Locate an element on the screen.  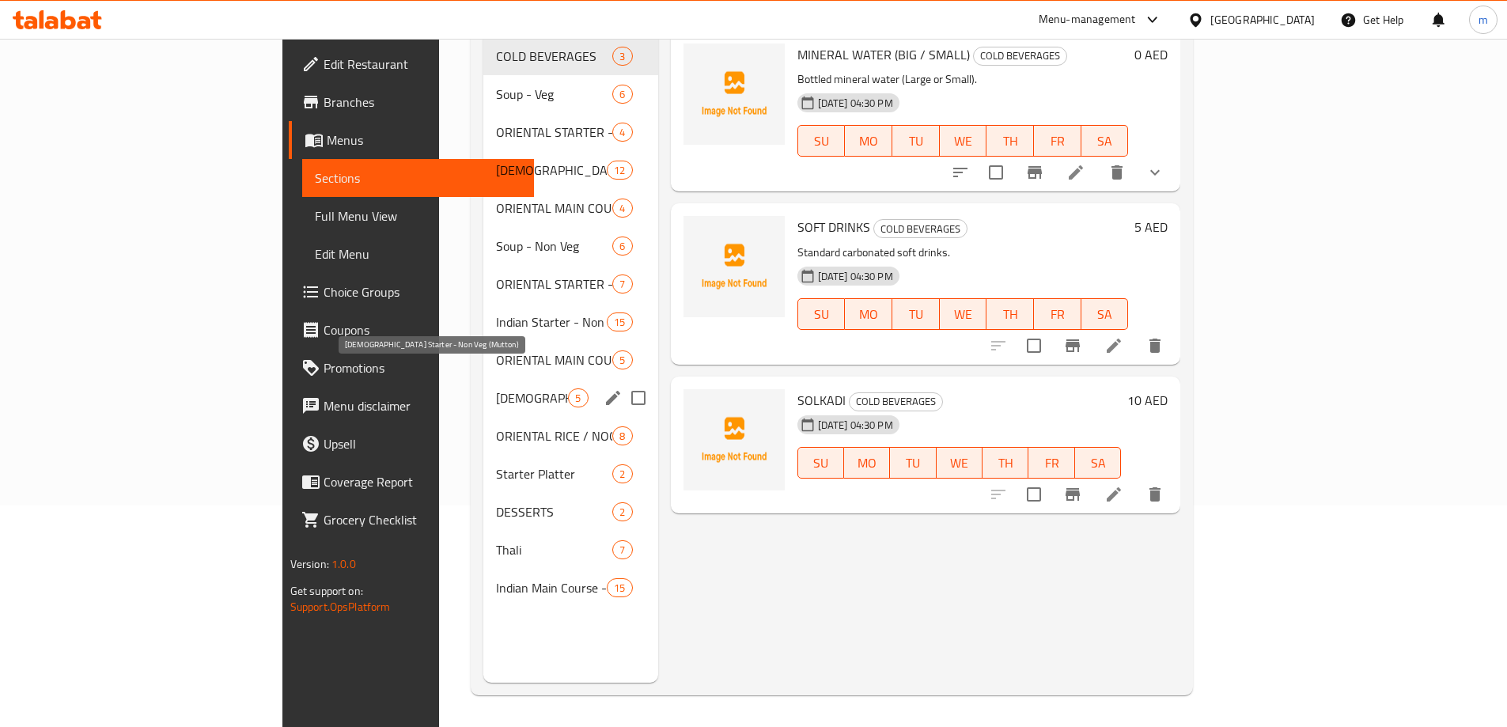
span: WE is located at coordinates (963, 314).